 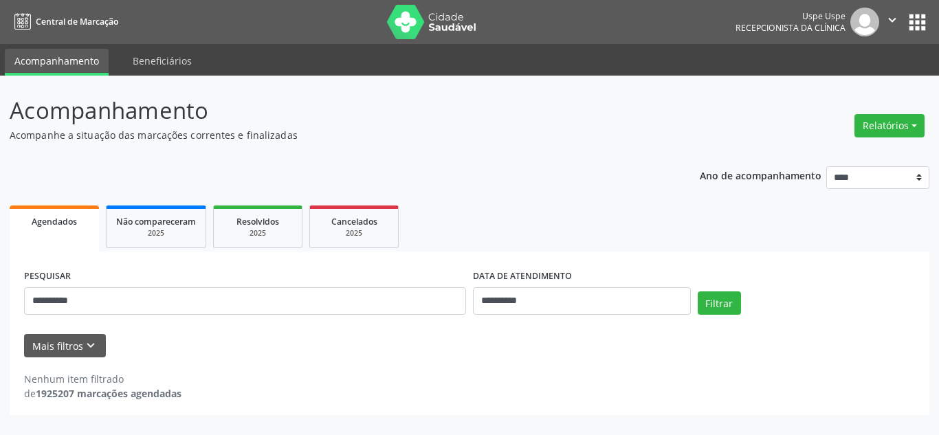 What do you see at coordinates (65, 346) in the screenshot?
I see `button: Mais filtroskeyboard_arrow_down` at bounding box center [65, 346].